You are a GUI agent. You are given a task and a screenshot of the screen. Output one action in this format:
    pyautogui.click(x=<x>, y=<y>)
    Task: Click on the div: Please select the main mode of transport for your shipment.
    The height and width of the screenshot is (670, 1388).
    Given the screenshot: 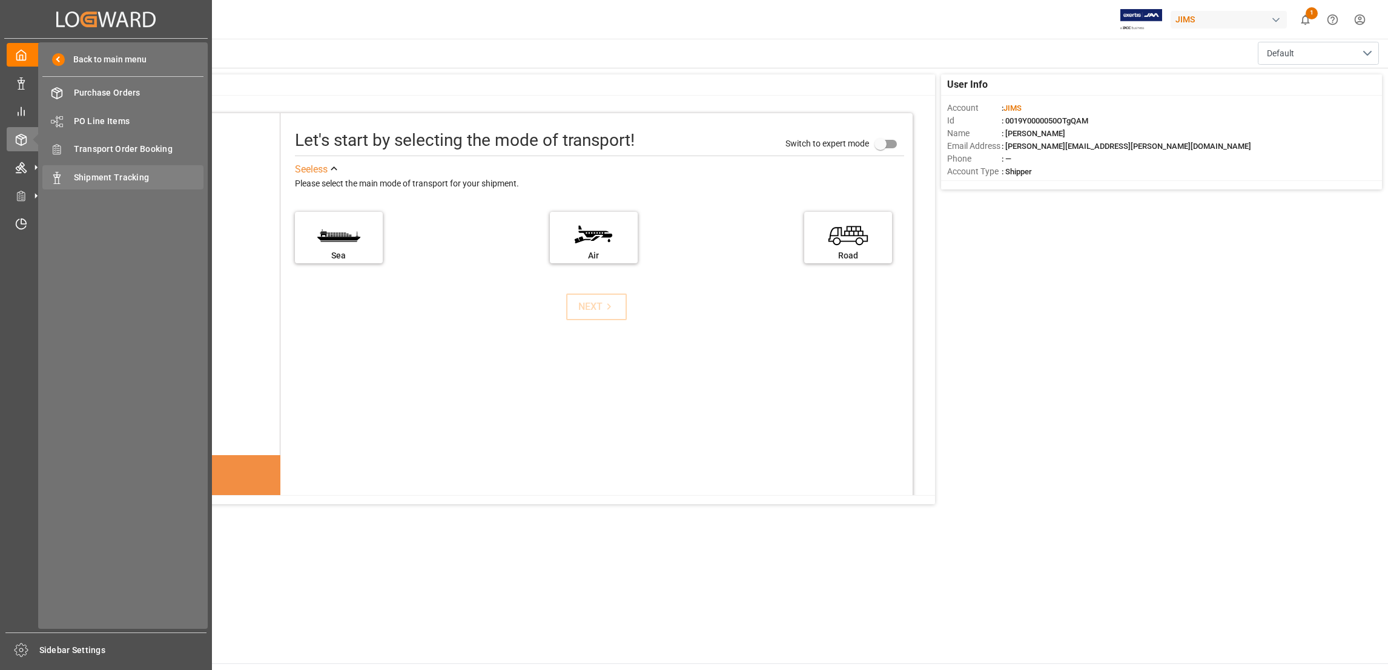 What is the action you would take?
    pyautogui.click(x=599, y=184)
    